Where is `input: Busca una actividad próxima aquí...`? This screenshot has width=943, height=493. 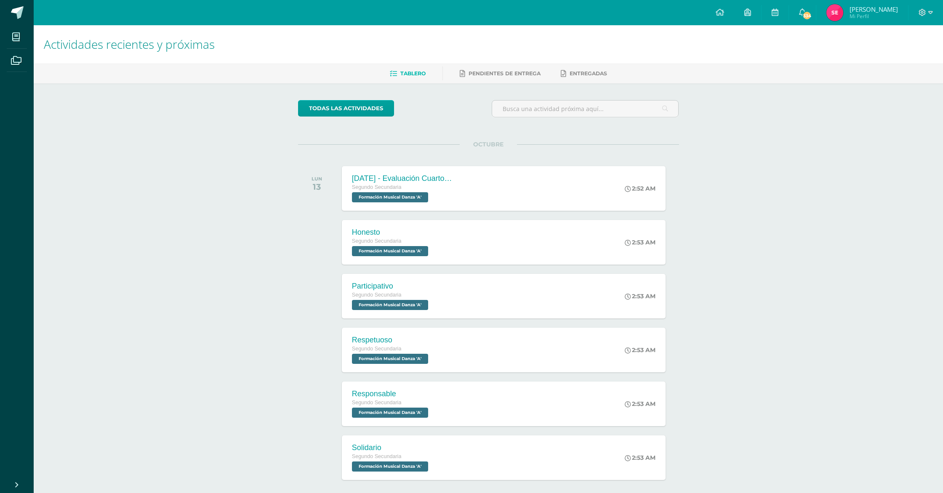
input: Busca una actividad próxima aquí... is located at coordinates (585, 109).